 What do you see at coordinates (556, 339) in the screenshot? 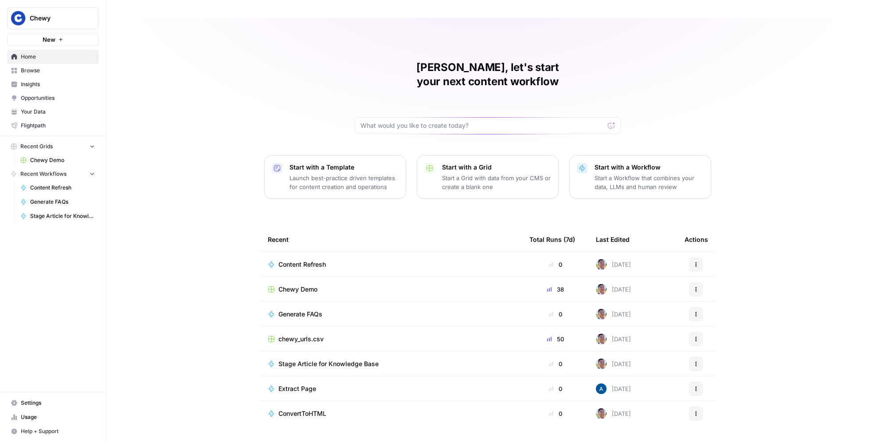
I see `div: 50` at bounding box center [556, 339].